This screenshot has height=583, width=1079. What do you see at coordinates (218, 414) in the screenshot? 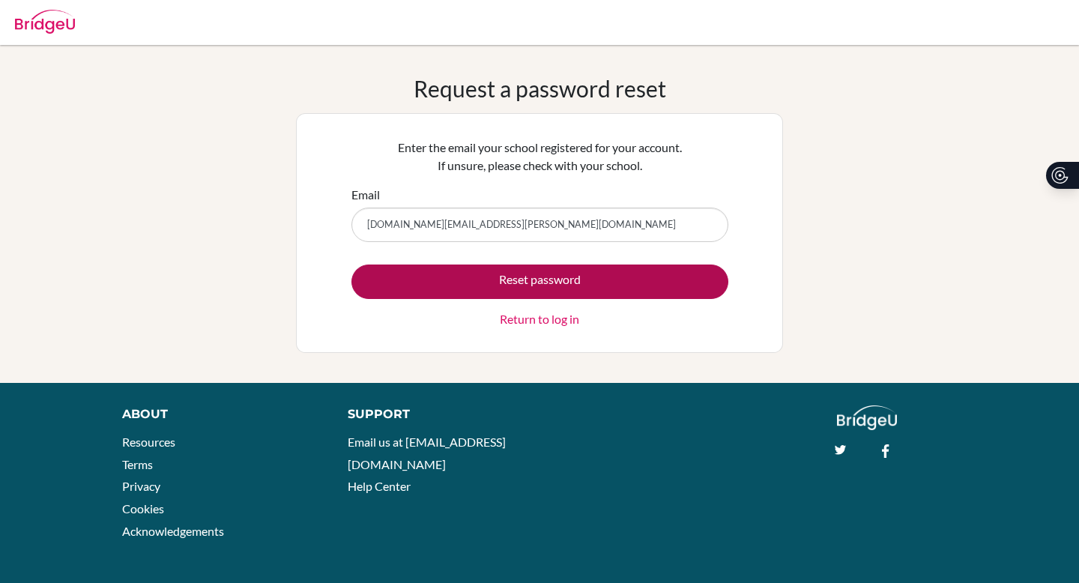
I see `div: About` at bounding box center [218, 414].